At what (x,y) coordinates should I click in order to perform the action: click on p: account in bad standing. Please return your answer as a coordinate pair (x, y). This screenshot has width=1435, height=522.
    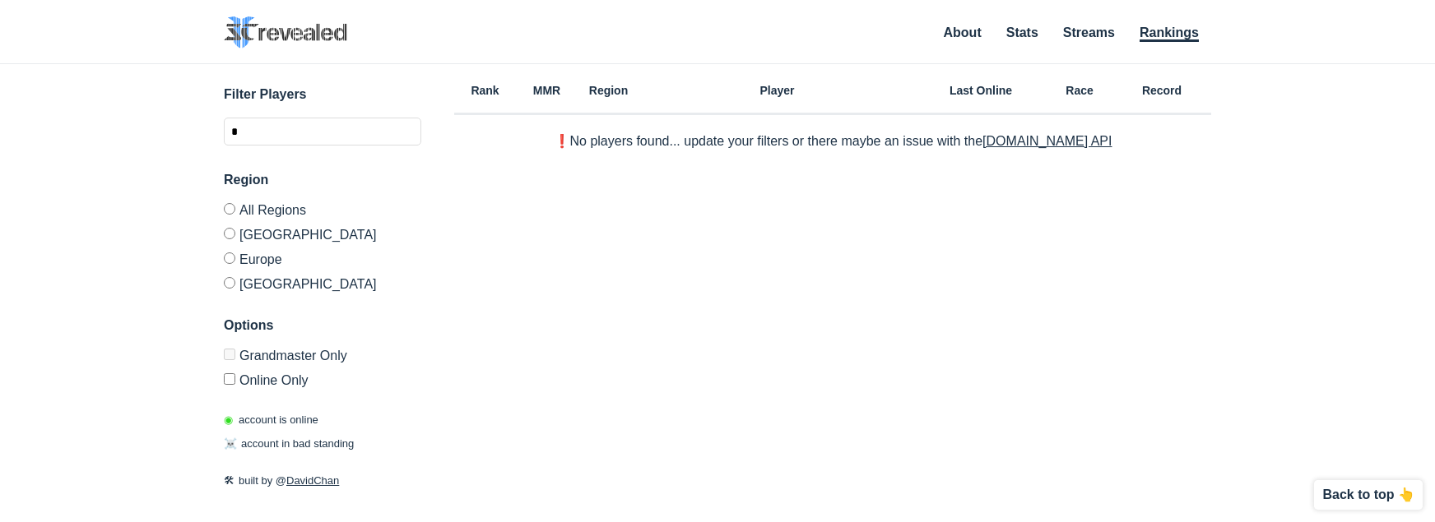
    Looking at the image, I should click on (289, 444).